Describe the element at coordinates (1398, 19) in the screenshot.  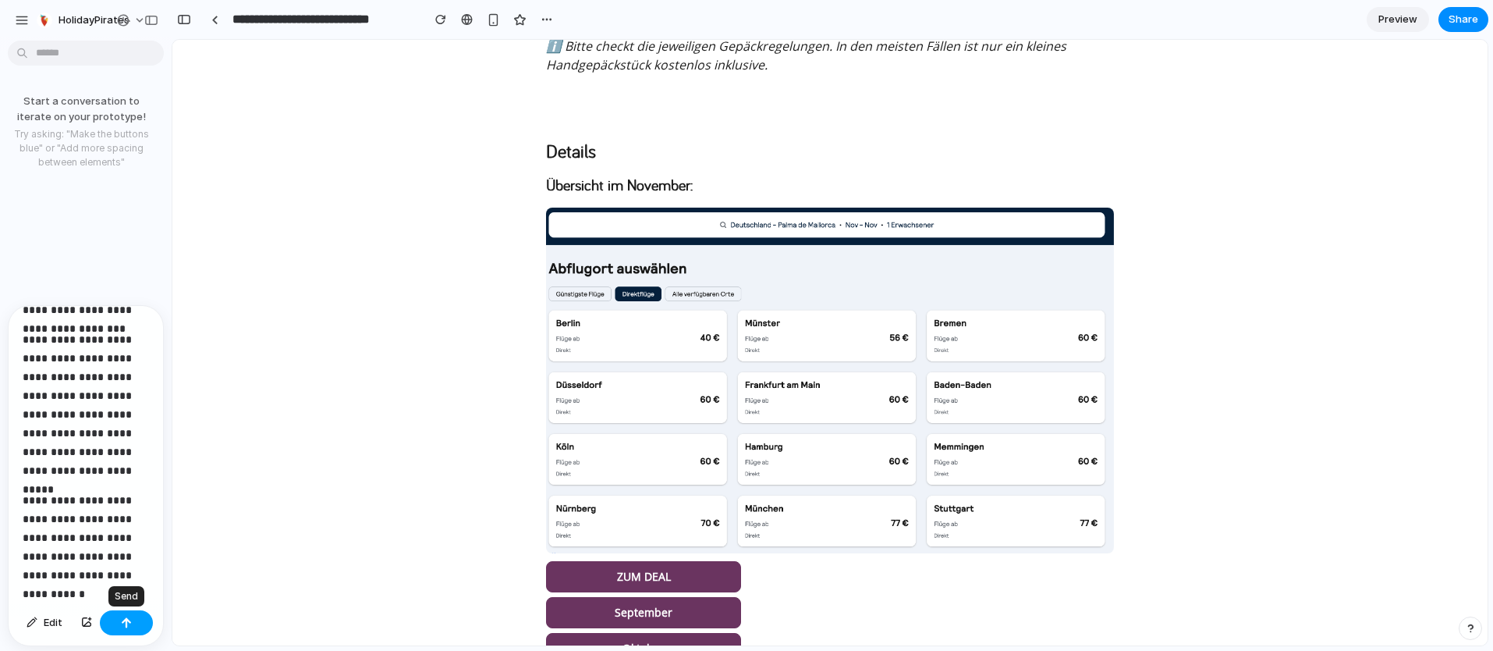
I see `span: Preview` at that location.